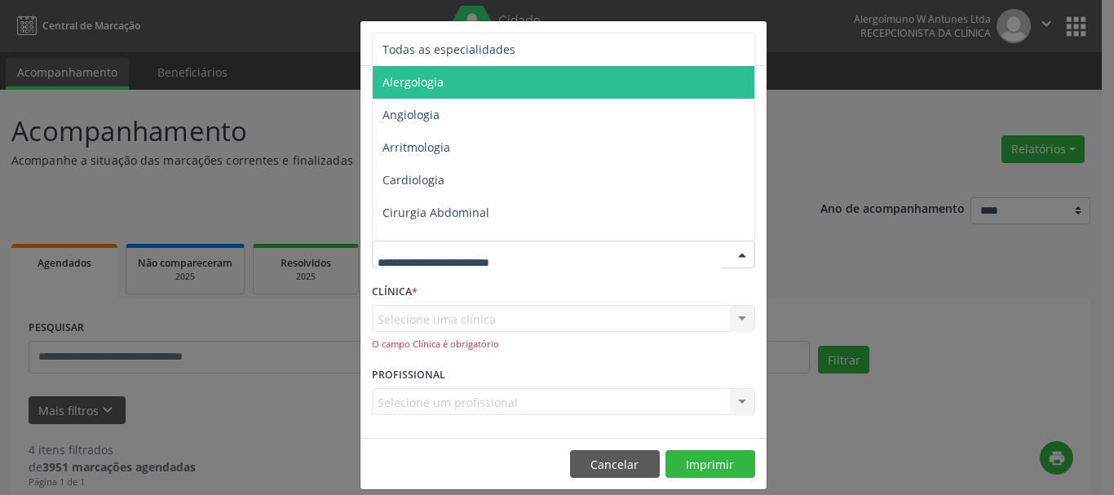 This screenshot has height=495, width=1114. Describe the element at coordinates (416, 147) in the screenshot. I see `span: Arritmologia` at that location.